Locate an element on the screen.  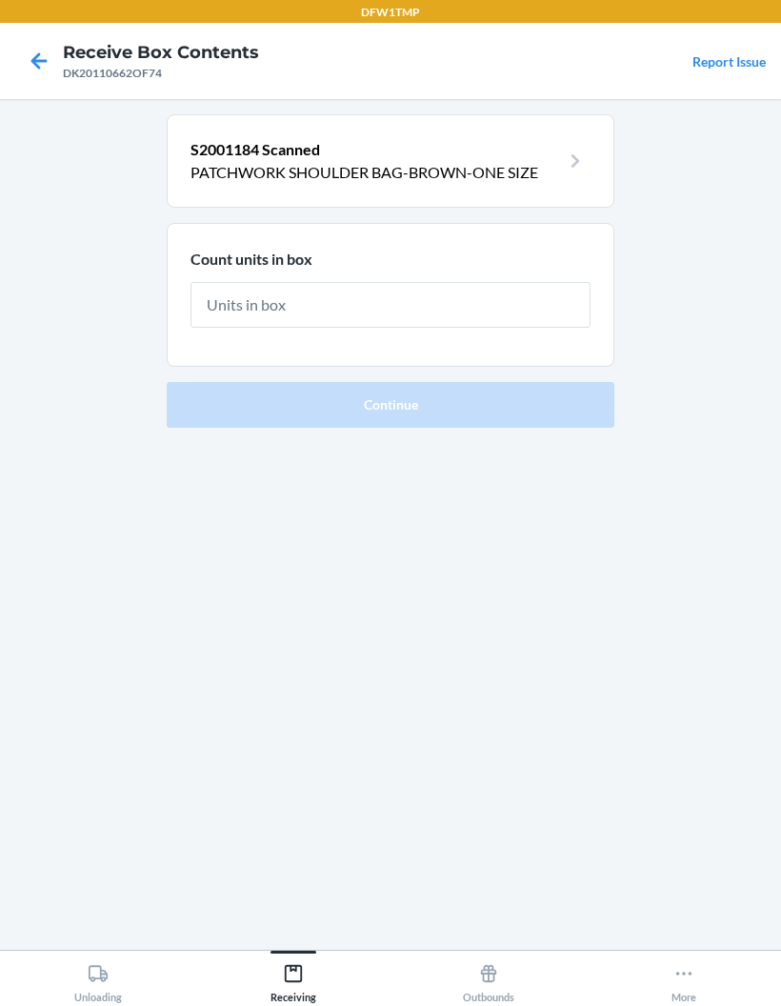
span: Count units in box is located at coordinates (251, 258).